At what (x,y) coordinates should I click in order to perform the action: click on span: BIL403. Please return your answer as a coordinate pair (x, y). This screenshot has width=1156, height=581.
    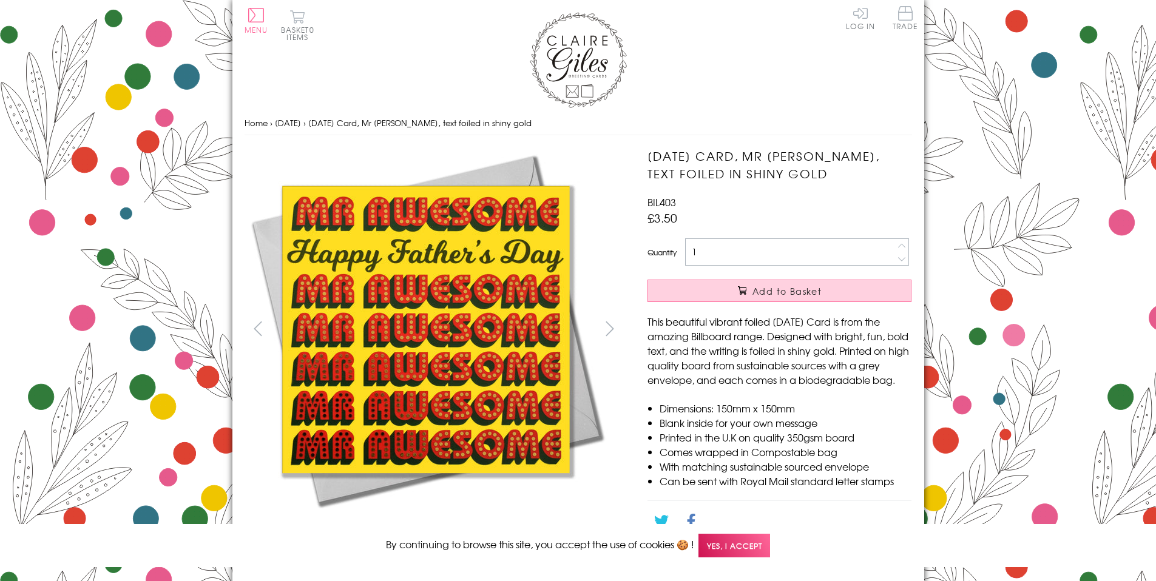
    Looking at the image, I should click on (661, 202).